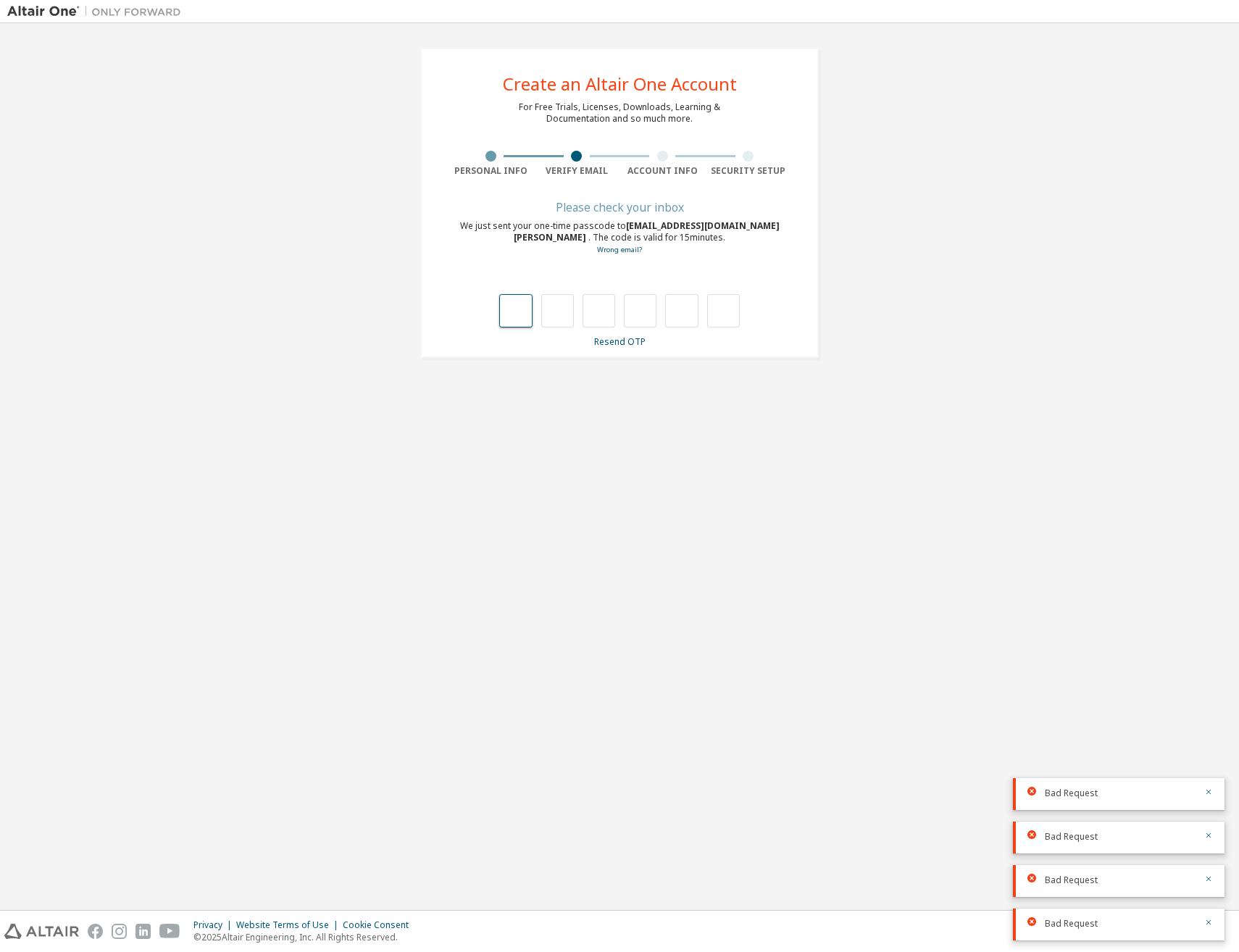  I want to click on div: Create an Altair One Account, so click(619, 84).